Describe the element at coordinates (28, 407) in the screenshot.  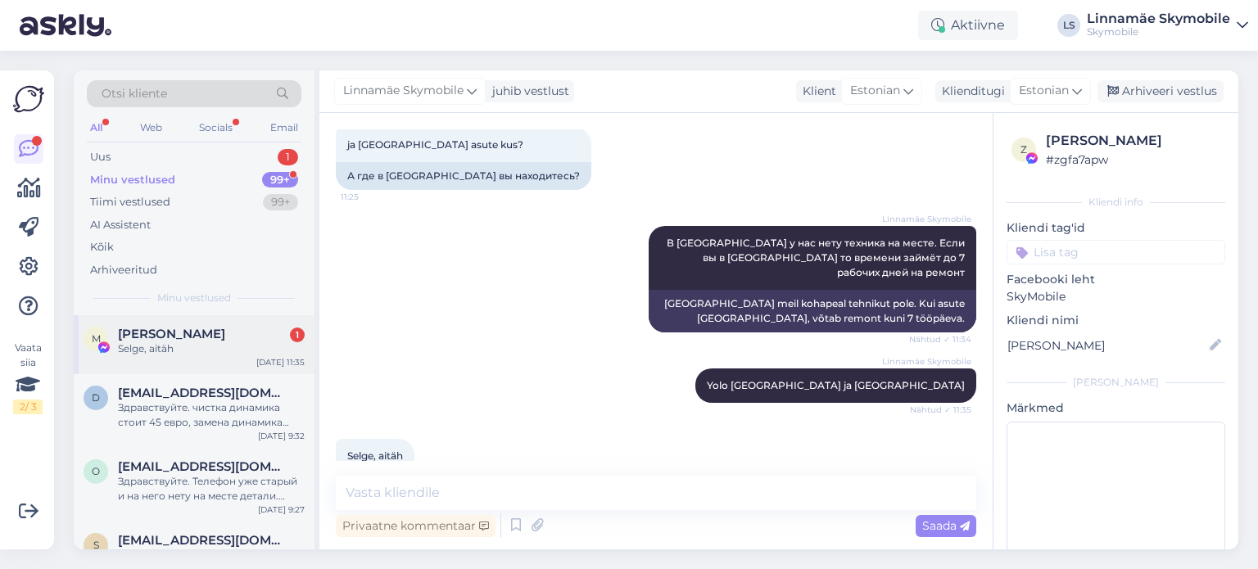
I see `div: 2 / 3` at that location.